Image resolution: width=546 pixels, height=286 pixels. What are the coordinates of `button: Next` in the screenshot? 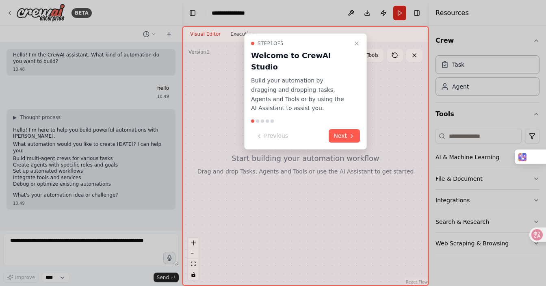 It's located at (344, 136).